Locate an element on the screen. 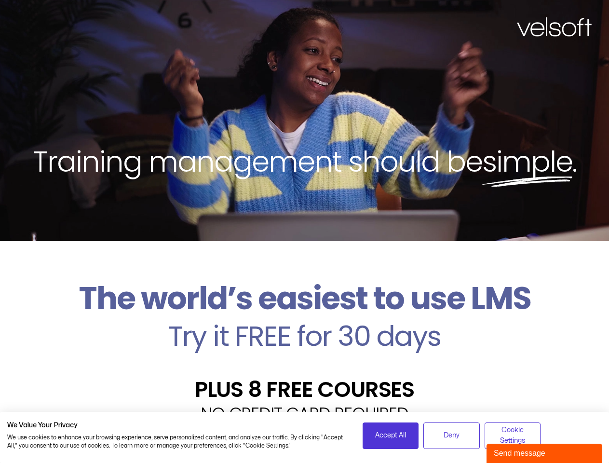 The height and width of the screenshot is (463, 609). span: simple is located at coordinates (527, 162).